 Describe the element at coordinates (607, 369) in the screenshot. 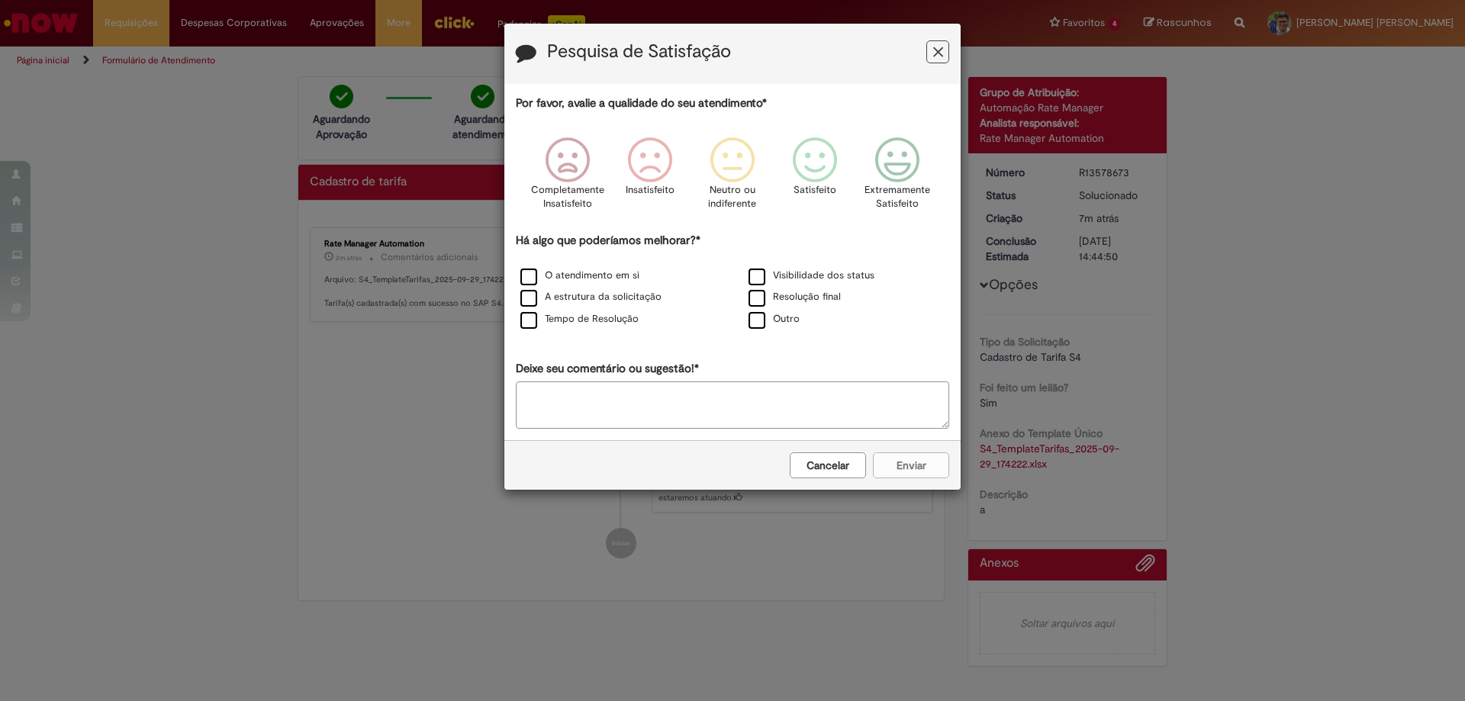

I see `label: Deixe seu comentário ou sugestão!*` at that location.